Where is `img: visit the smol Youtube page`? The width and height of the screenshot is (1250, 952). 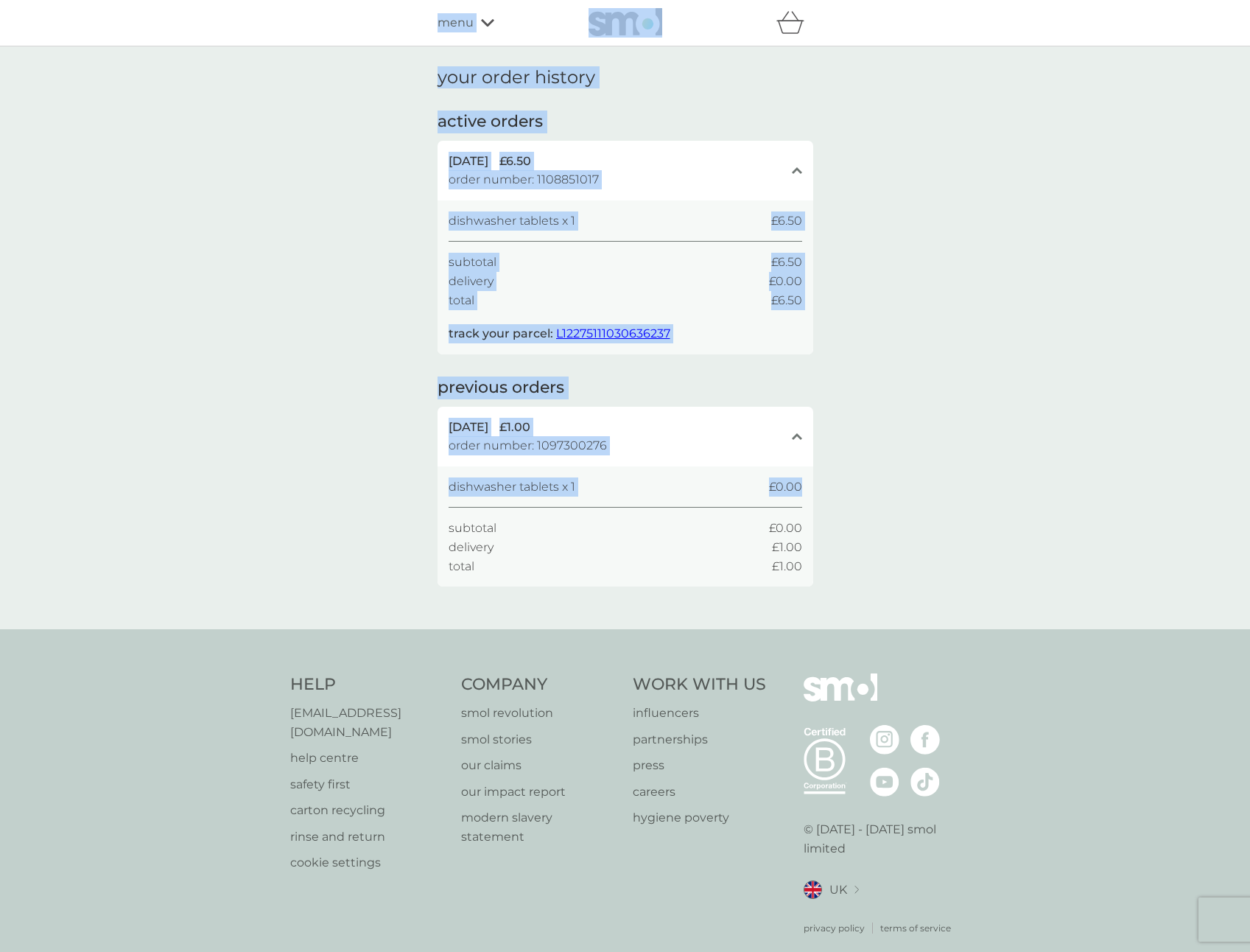 img: visit the smol Youtube page is located at coordinates (885, 781).